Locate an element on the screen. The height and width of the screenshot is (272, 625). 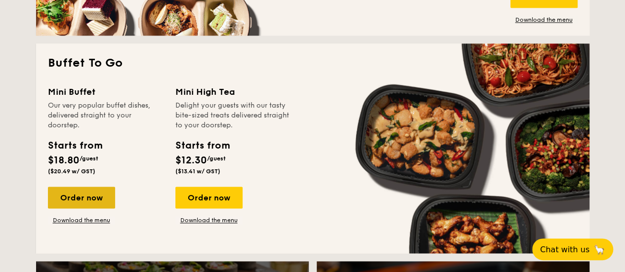
span: $12.30 is located at coordinates (191, 161).